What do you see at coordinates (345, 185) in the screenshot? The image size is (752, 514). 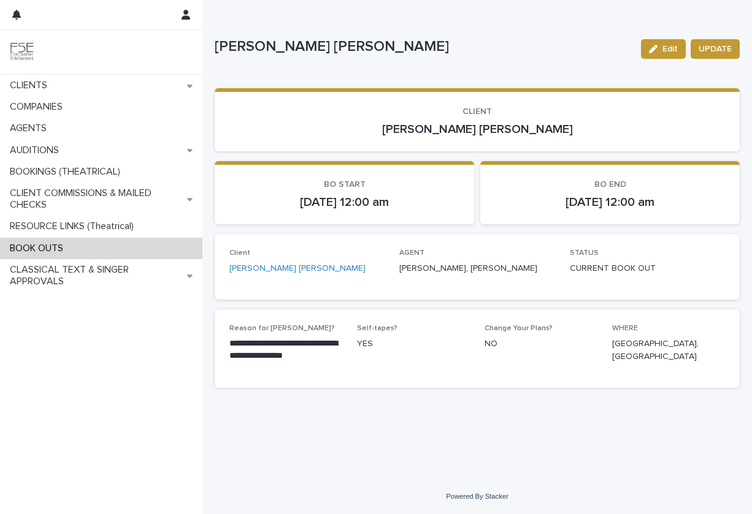 I see `span: BO START` at bounding box center [345, 185].